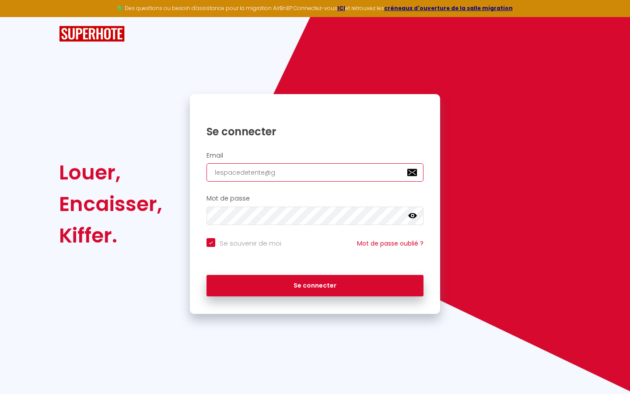 The height and width of the screenshot is (394, 630). Describe the element at coordinates (315, 172) in the screenshot. I see `input: Ton Email` at that location.